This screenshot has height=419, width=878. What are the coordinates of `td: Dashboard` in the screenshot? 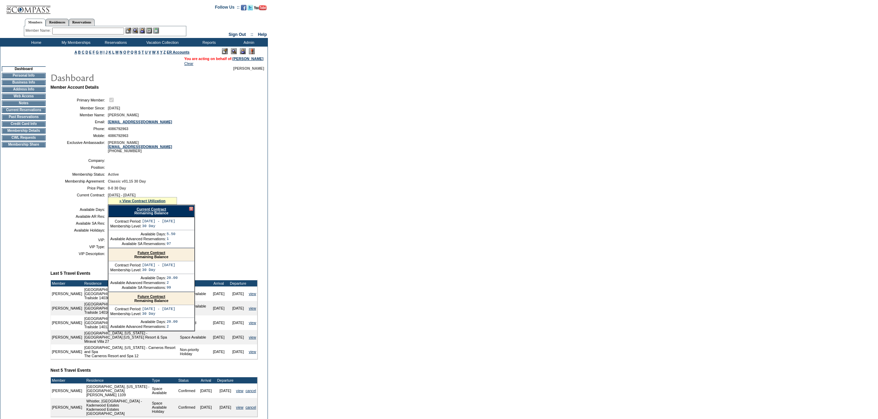 It's located at (23, 69).